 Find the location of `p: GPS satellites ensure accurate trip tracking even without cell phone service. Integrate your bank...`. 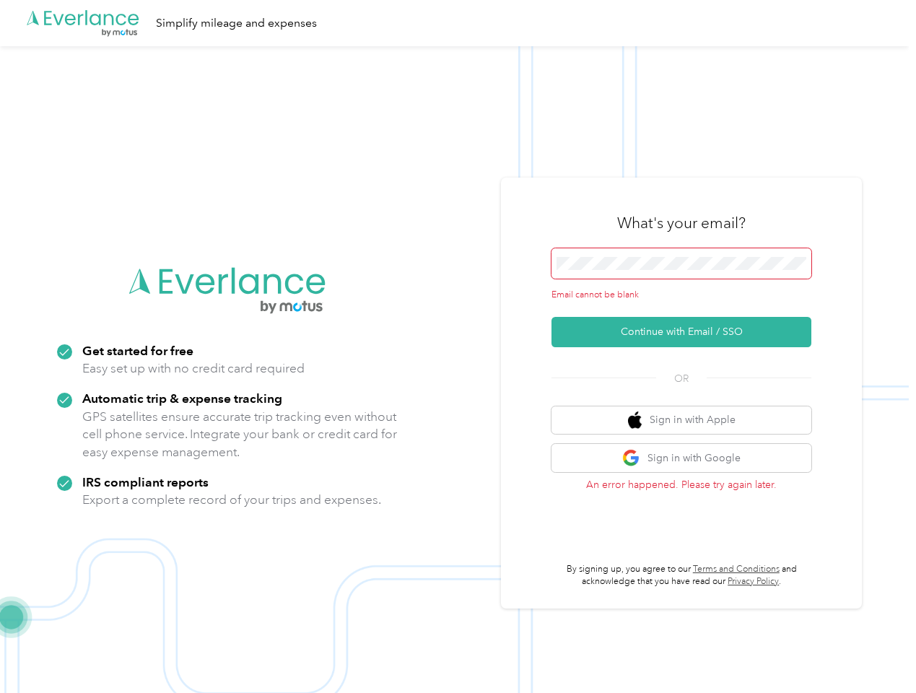

p: GPS satellites ensure accurate trip tracking even without cell phone service. Integrate your bank... is located at coordinates (240, 435).